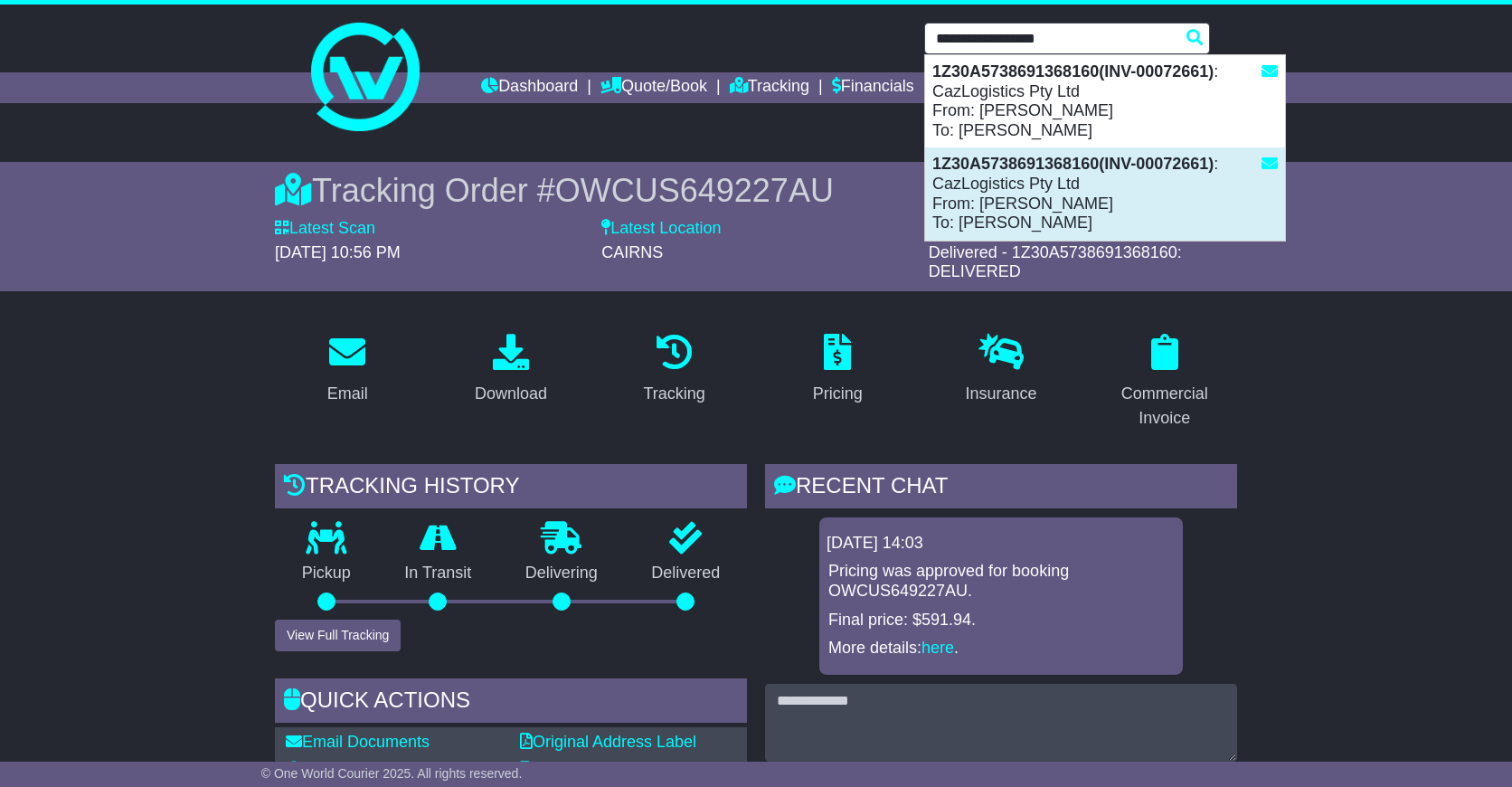 The image size is (1512, 787). What do you see at coordinates (654, 88) in the screenshot?
I see `a: Quote/Book` at bounding box center [654, 88].